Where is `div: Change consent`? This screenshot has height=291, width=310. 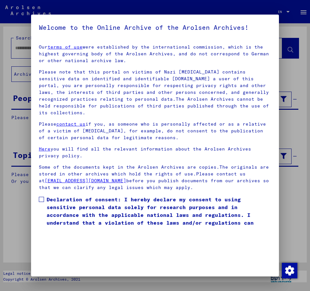
div: Change consent is located at coordinates (289, 270).